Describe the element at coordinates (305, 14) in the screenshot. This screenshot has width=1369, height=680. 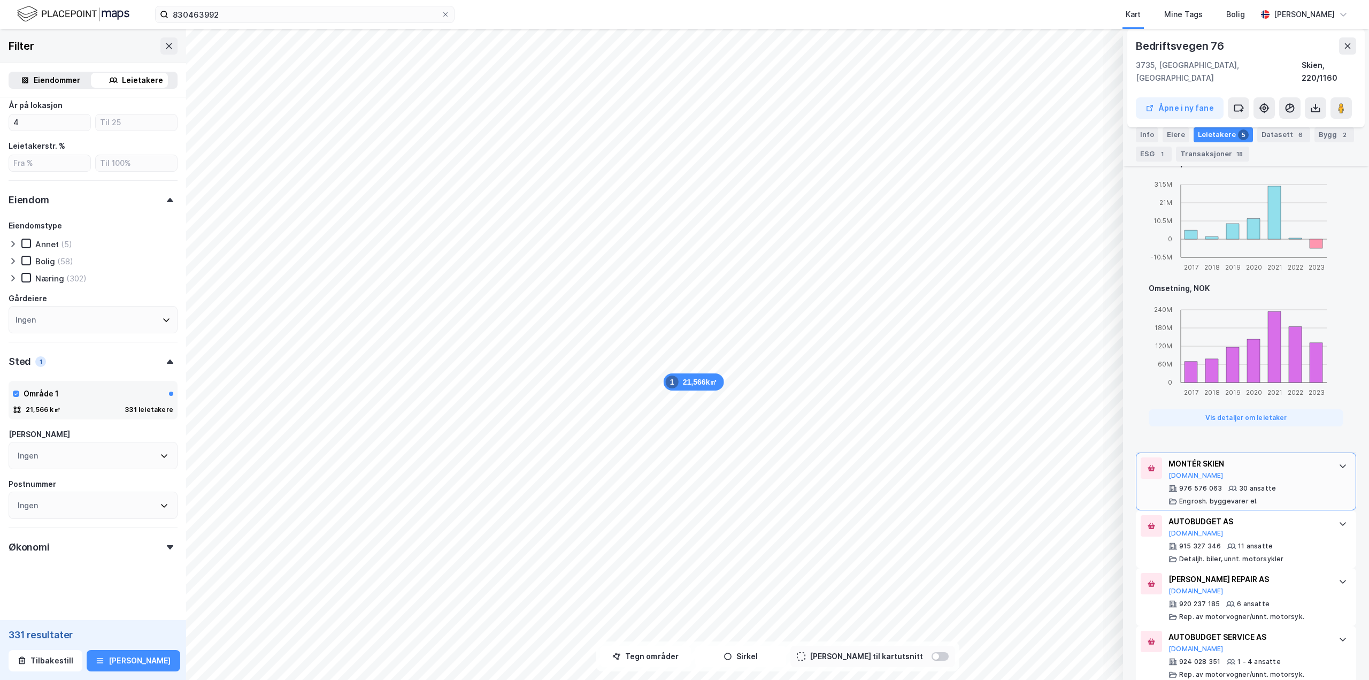
I see `input: Søk på adresse, matrikkel, gårdeiere, leietakere eller personer` at that location.